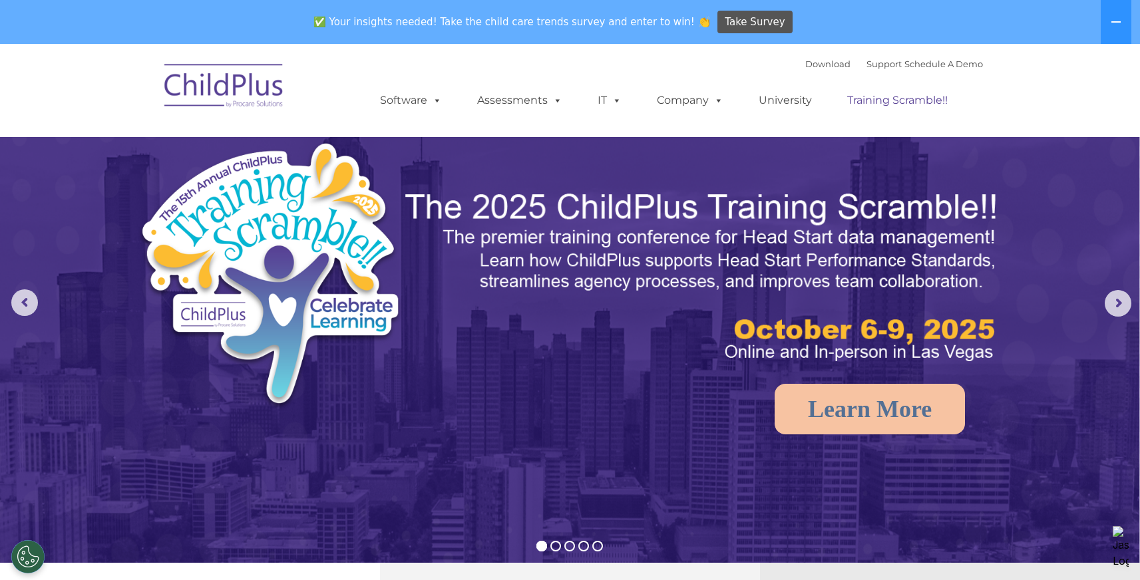 The height and width of the screenshot is (580, 1140). I want to click on a: Software, so click(410, 100).